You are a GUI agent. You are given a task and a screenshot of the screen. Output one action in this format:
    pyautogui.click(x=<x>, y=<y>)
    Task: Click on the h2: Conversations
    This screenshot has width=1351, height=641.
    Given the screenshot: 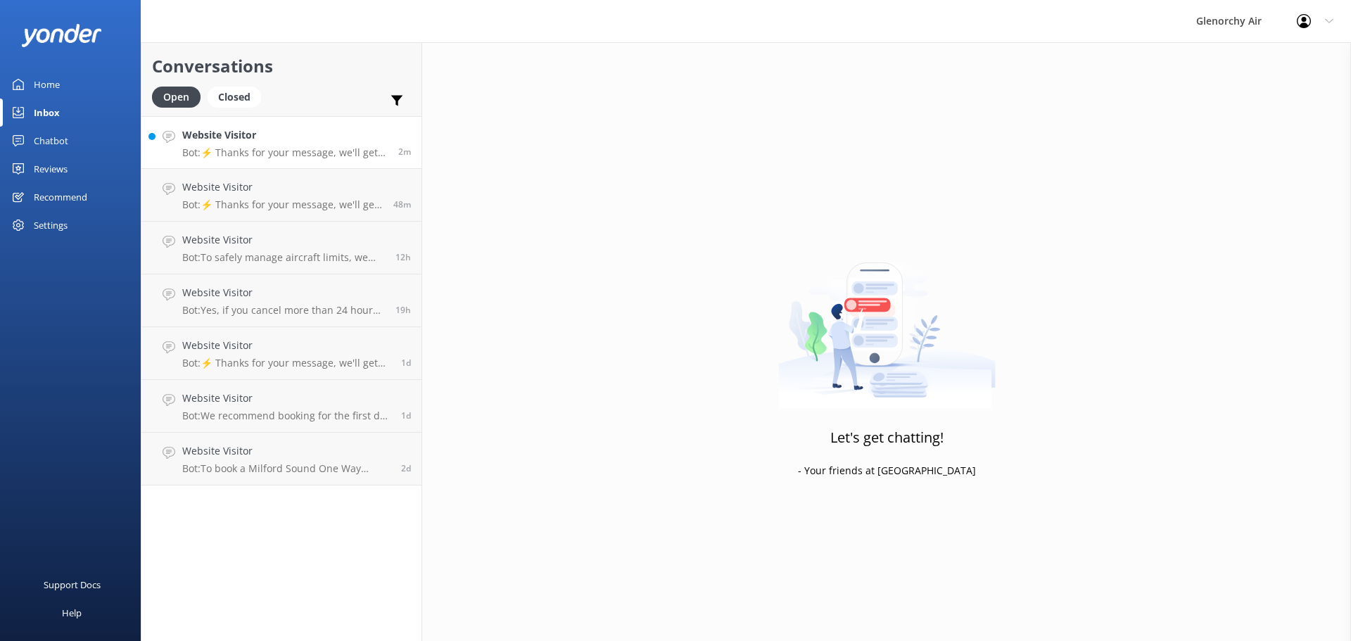 What is the action you would take?
    pyautogui.click(x=281, y=66)
    